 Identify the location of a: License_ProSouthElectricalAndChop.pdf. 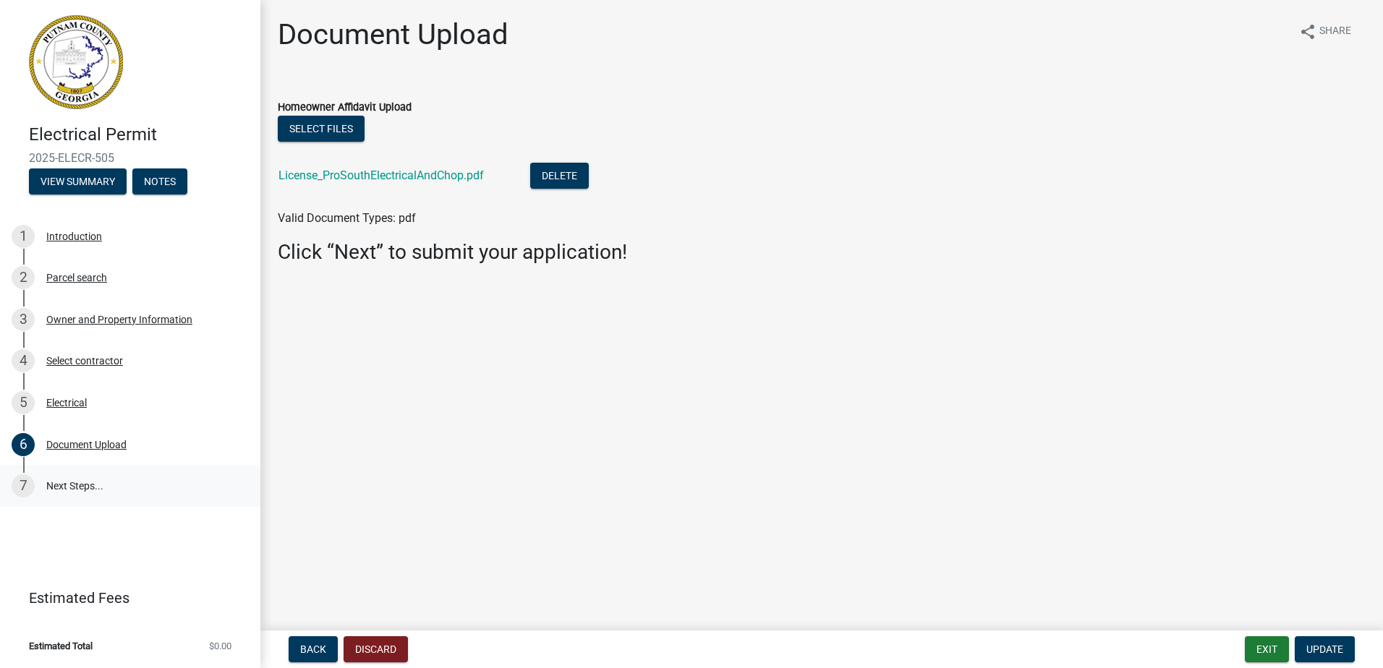
(381, 175).